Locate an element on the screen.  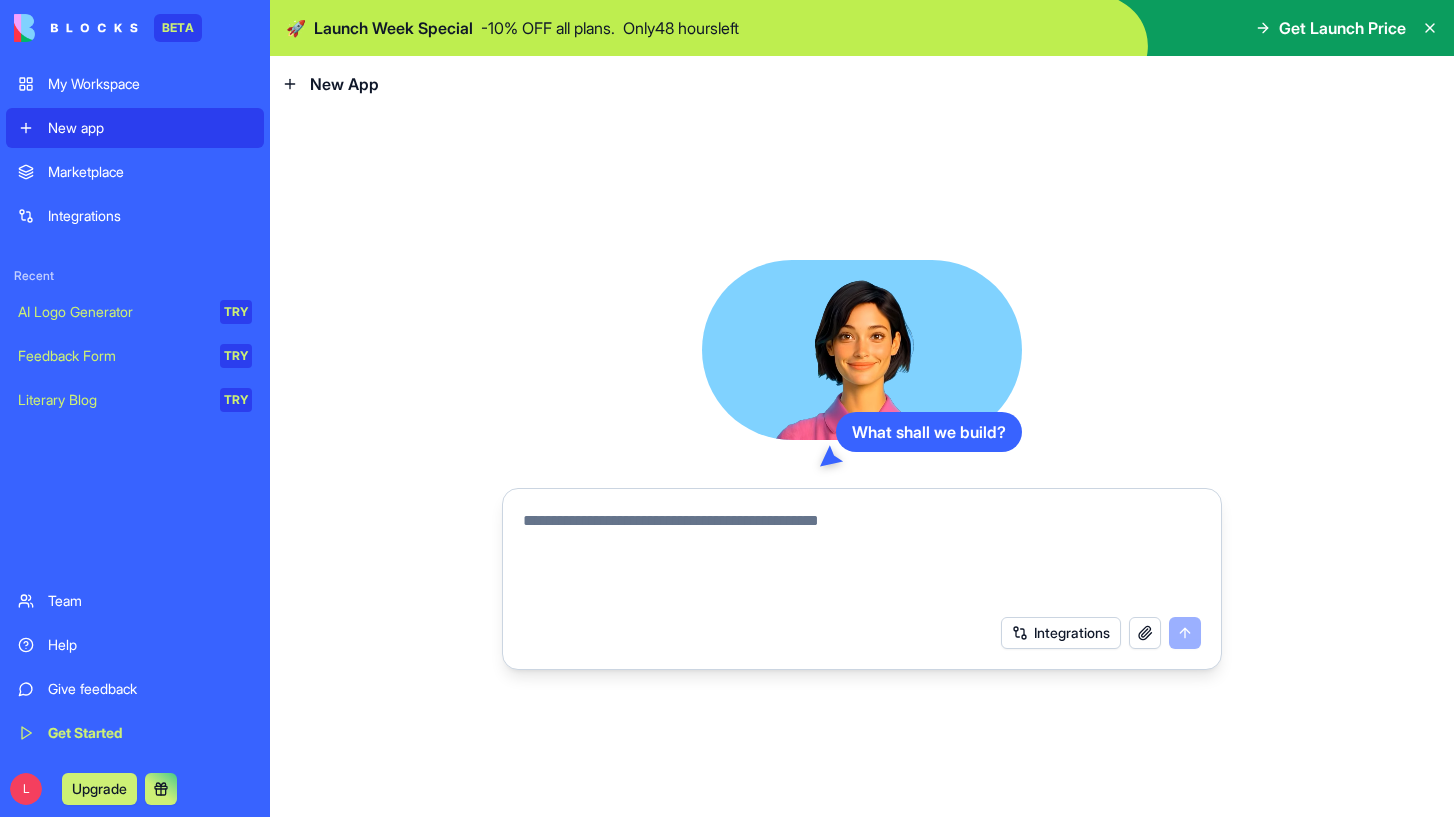
p: Only 48 hours left is located at coordinates (681, 28).